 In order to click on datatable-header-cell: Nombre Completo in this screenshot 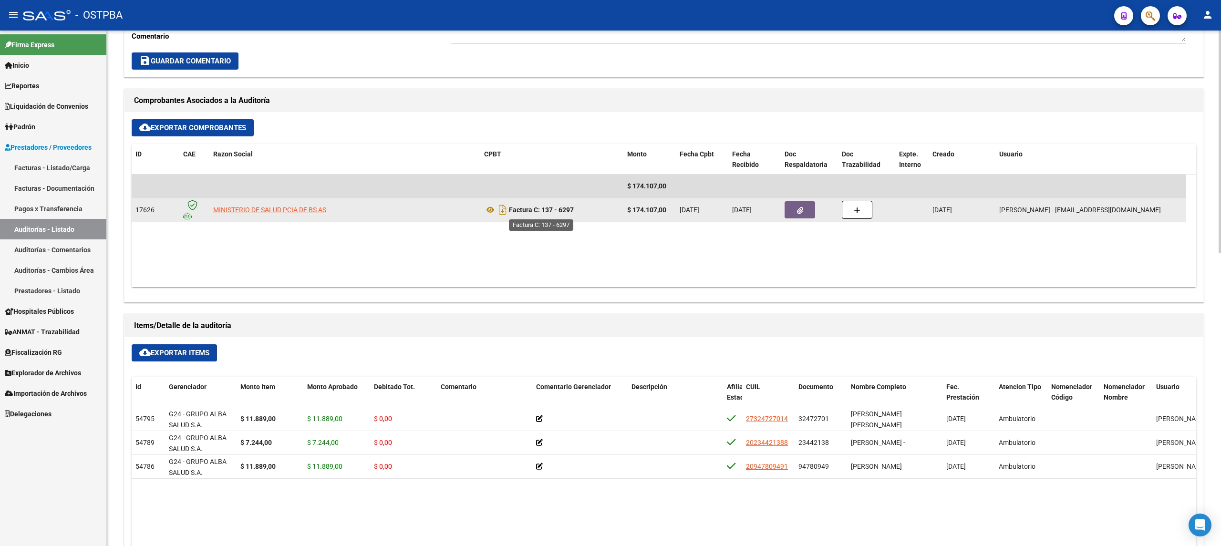, I will do `click(895, 398)`.